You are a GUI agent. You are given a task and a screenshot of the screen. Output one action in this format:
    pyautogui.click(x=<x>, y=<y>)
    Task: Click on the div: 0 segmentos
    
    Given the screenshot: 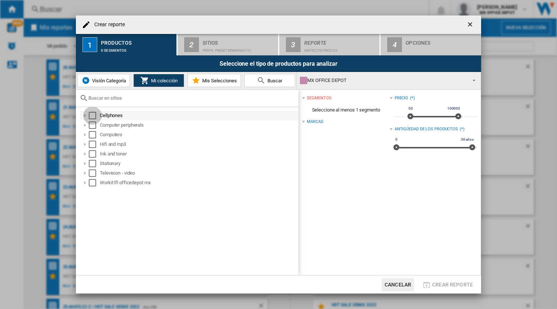 What is the action you would take?
    pyautogui.click(x=137, y=48)
    